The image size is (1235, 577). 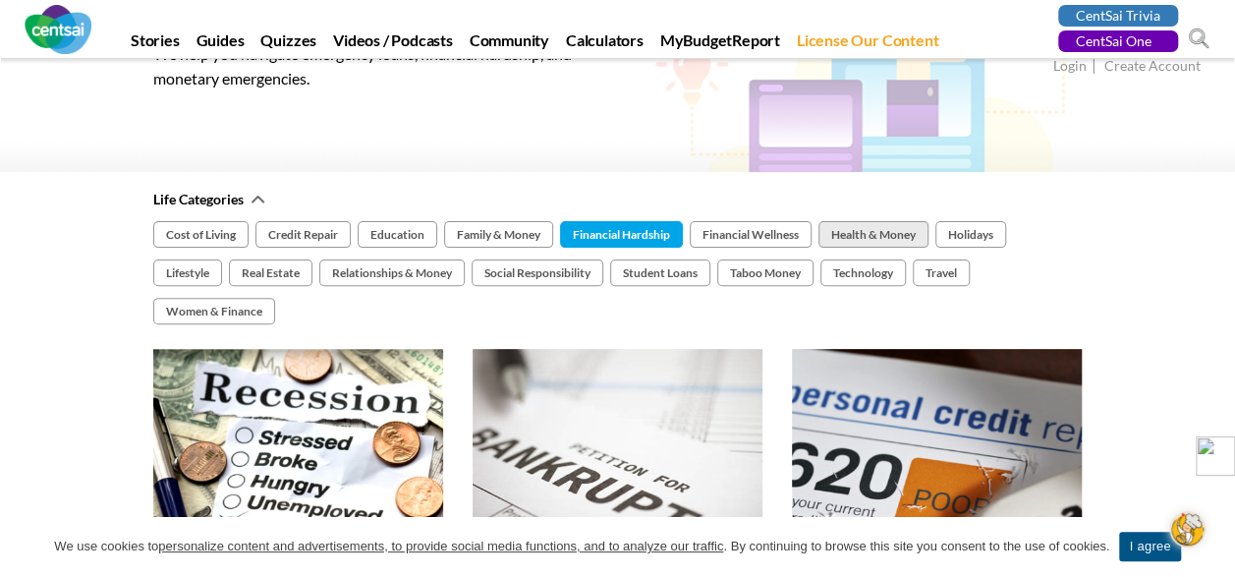 I want to click on a: Community, so click(x=509, y=44).